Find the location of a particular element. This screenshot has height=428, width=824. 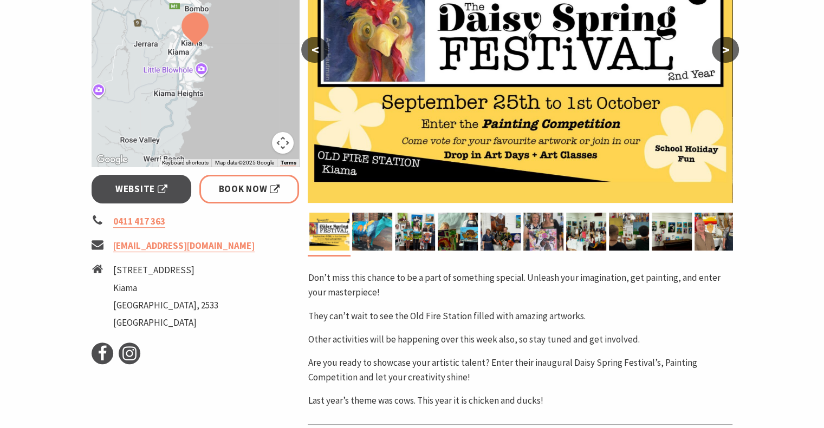

span: Book Now is located at coordinates (249, 189).